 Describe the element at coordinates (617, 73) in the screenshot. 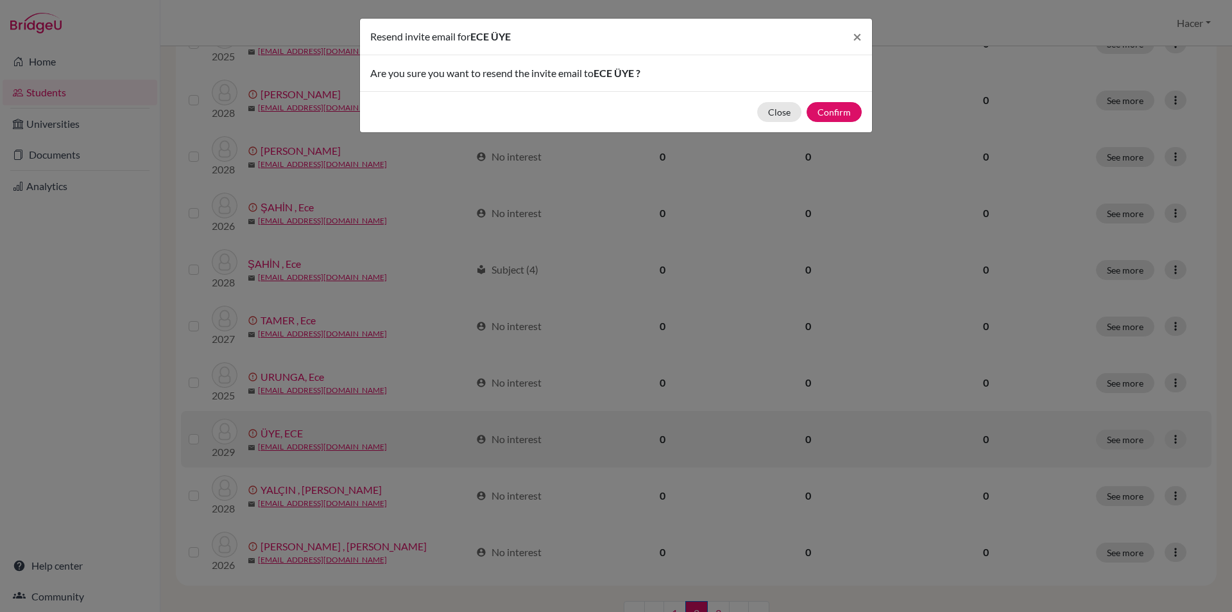

I see `span: ECE ÜYE ?` at that location.